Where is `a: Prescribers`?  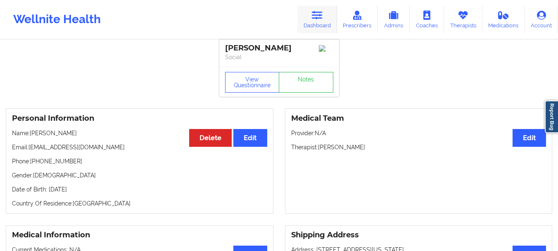 a: Prescribers is located at coordinates (357, 19).